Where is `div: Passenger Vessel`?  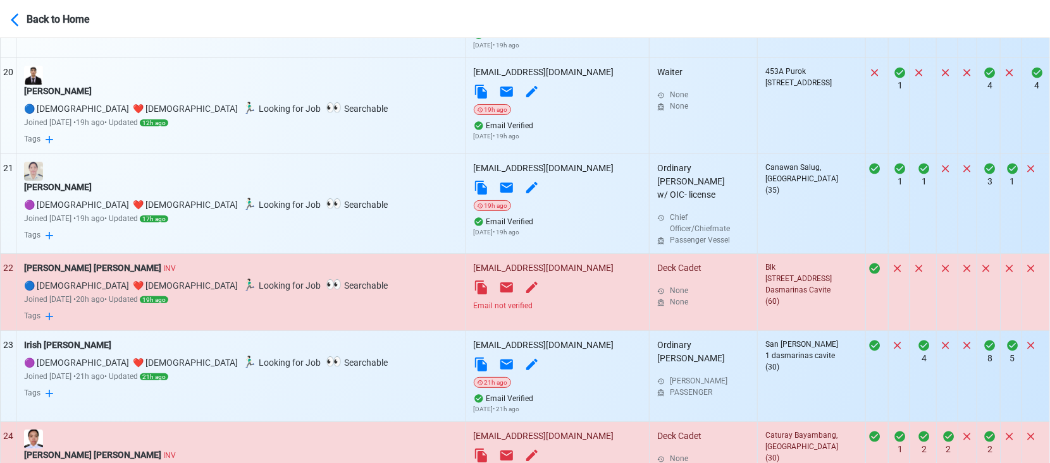 div: Passenger Vessel is located at coordinates (701, 240).